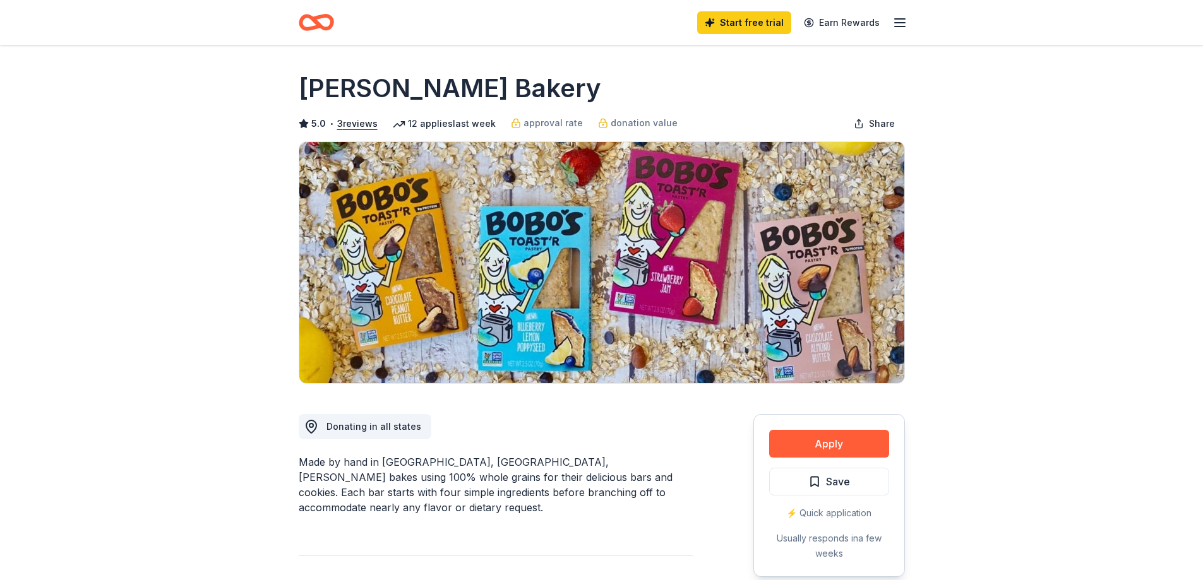 The height and width of the screenshot is (580, 1203). What do you see at coordinates (316, 22) in the screenshot?
I see `a: Home` at bounding box center [316, 22].